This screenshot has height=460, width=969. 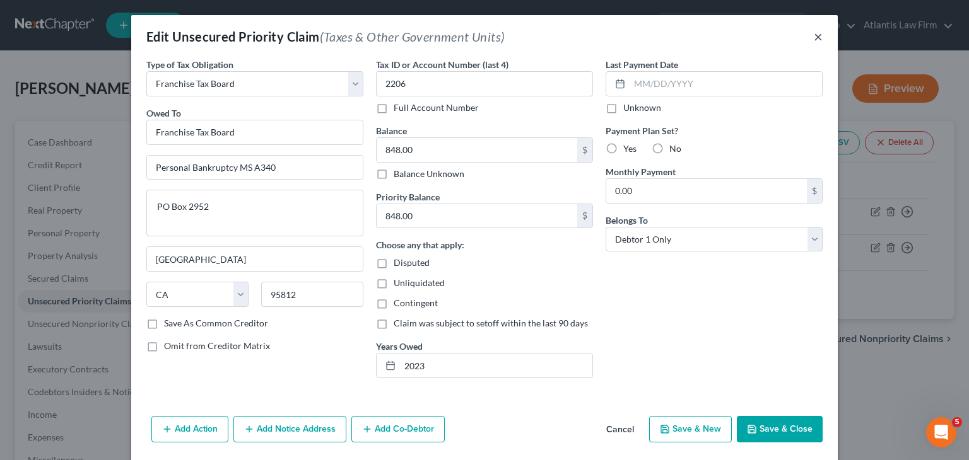 What do you see at coordinates (190, 64) in the screenshot?
I see `span: Type of Tax Obligation` at bounding box center [190, 64].